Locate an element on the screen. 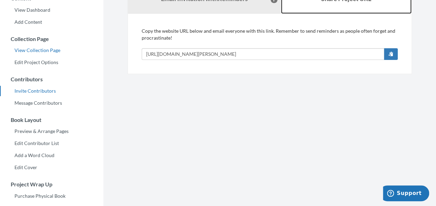  h3: Book Layout is located at coordinates (52, 120).